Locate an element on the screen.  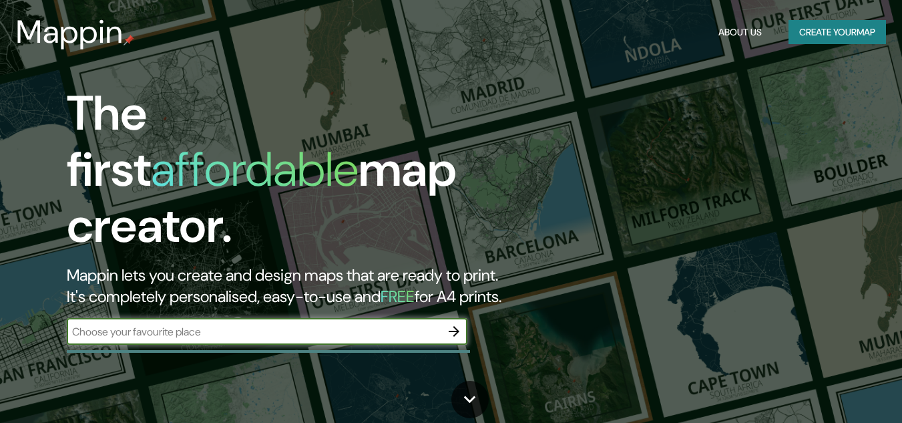
h2: Mappin lets you create and design maps that are ready to print. It's completely personalised, eas... is located at coordinates (292, 286).